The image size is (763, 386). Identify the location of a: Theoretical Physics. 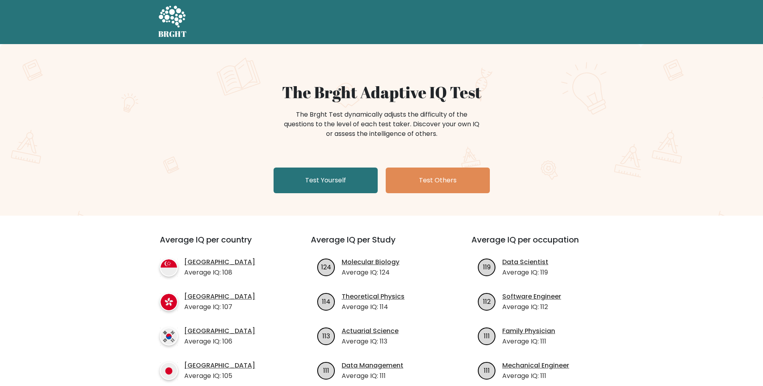
(373, 296).